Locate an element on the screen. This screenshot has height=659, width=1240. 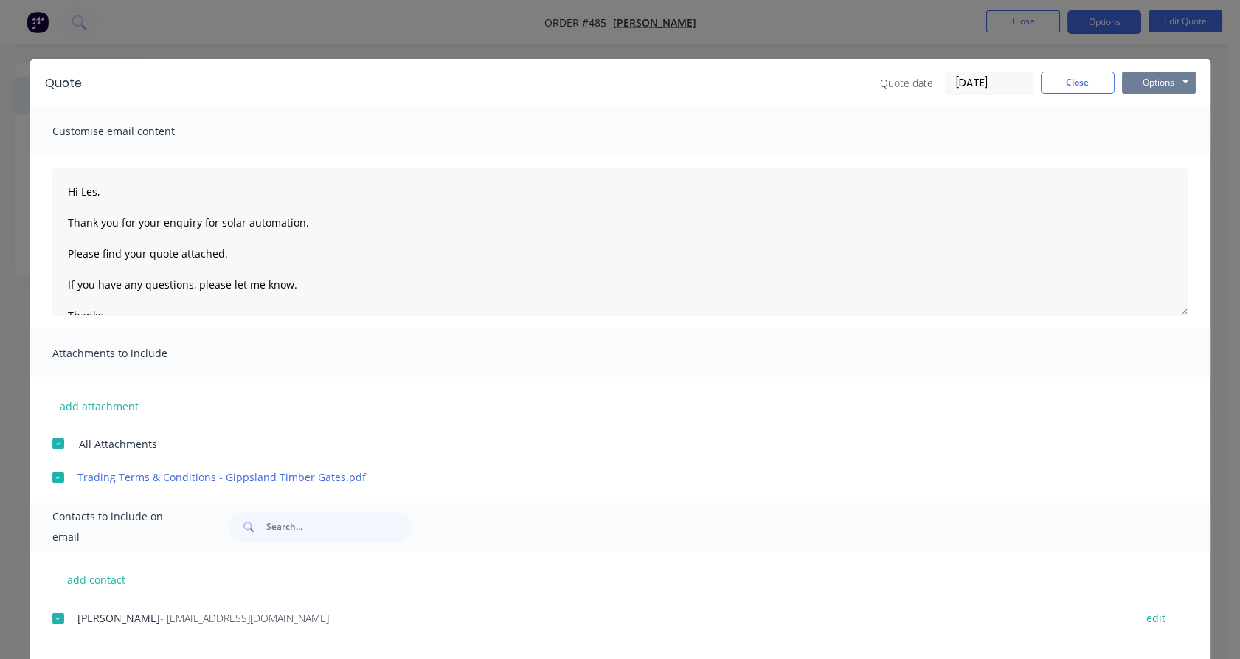
span: Contacts to include on email is located at coordinates (122, 527).